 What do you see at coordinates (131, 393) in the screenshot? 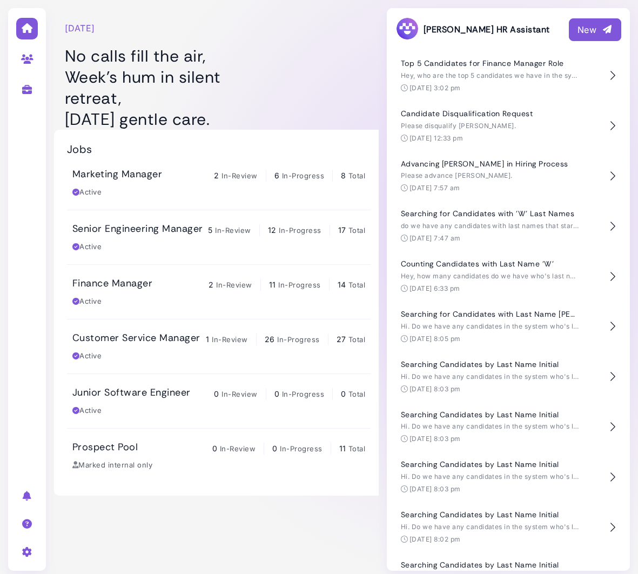
I see `h3: Junior Software Engineer` at bounding box center [131, 393].